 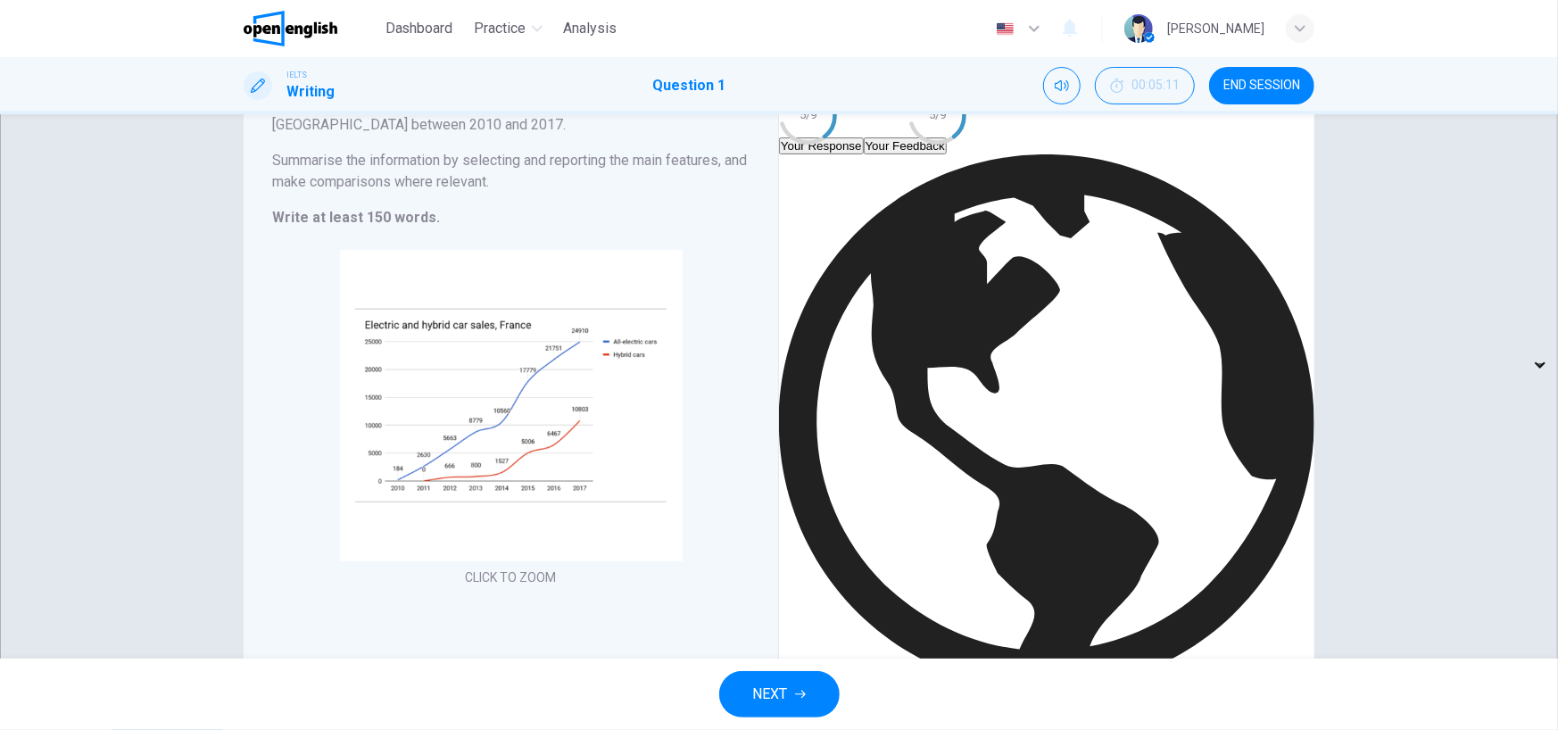 What do you see at coordinates (821, 145) in the screenshot?
I see `button: Your Response` at bounding box center [821, 145].